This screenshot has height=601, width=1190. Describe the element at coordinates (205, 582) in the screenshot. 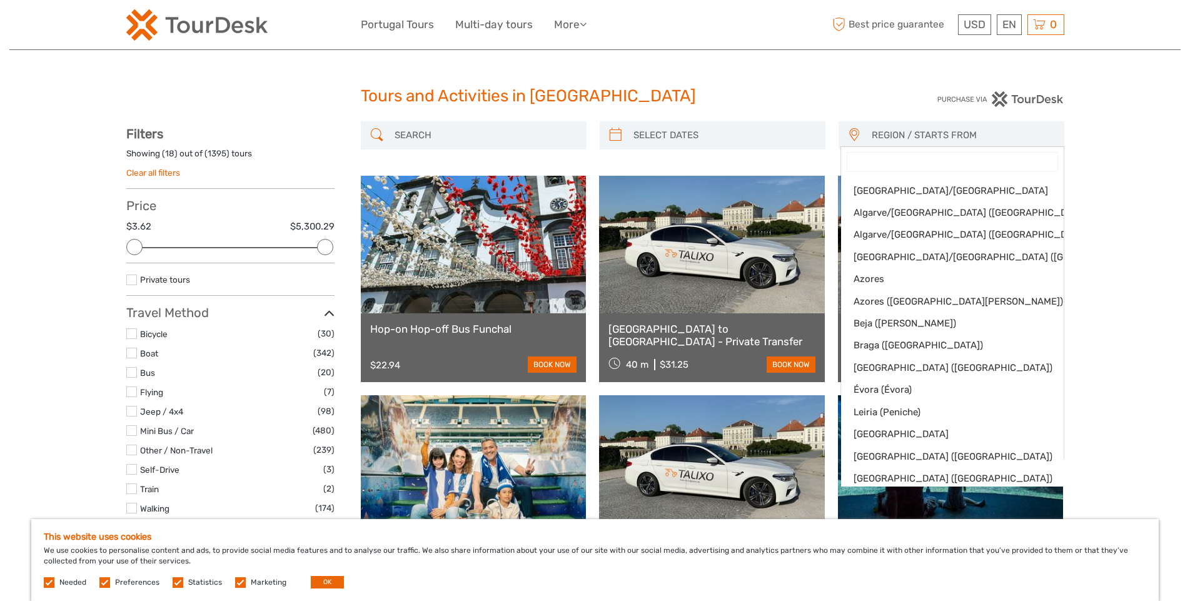

I see `label: Statistics` at that location.